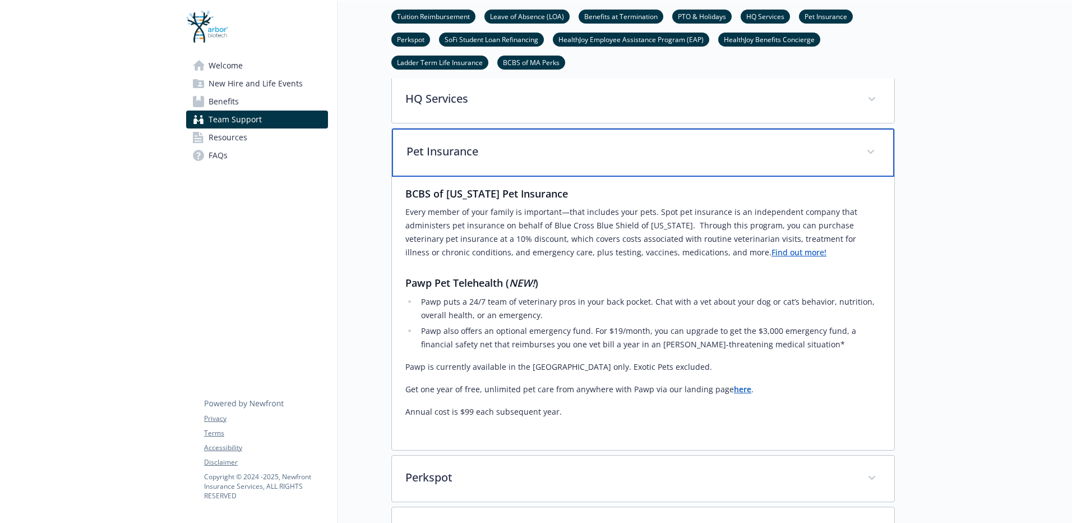 This screenshot has height=523, width=1072. I want to click on a: Welcome, so click(257, 66).